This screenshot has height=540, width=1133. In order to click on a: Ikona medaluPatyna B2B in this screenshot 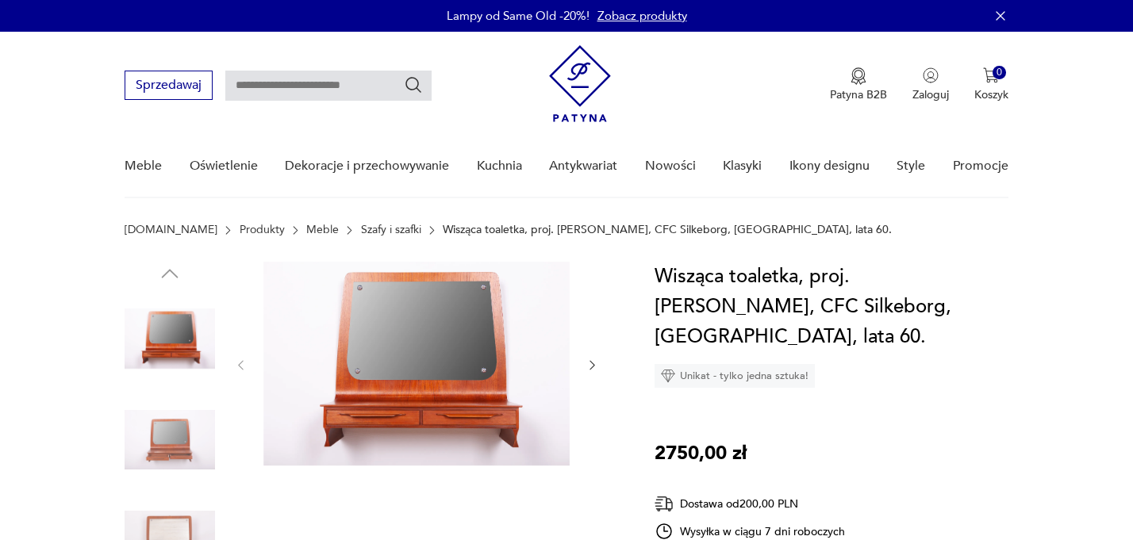, I will do `click(858, 85)`.